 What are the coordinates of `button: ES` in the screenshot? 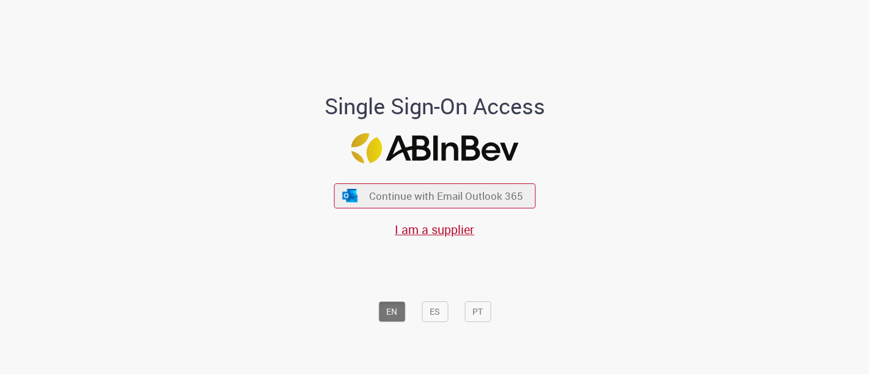 It's located at (434, 312).